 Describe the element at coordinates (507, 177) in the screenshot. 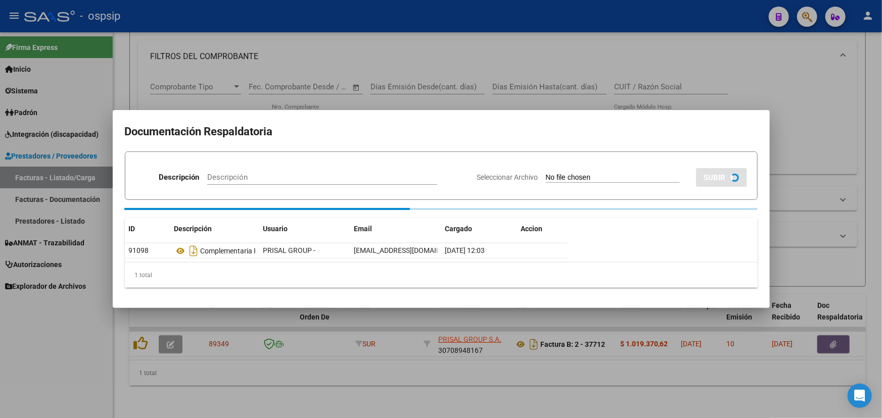

I see `span: Seleccionar Archivo` at that location.